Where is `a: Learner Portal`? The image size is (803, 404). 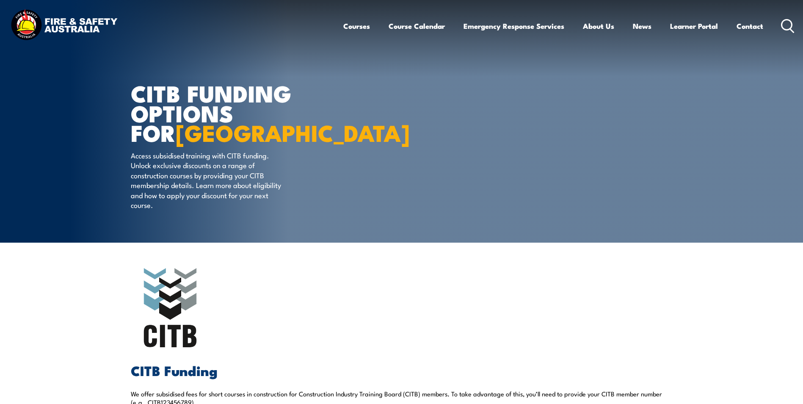 a: Learner Portal is located at coordinates (694, 26).